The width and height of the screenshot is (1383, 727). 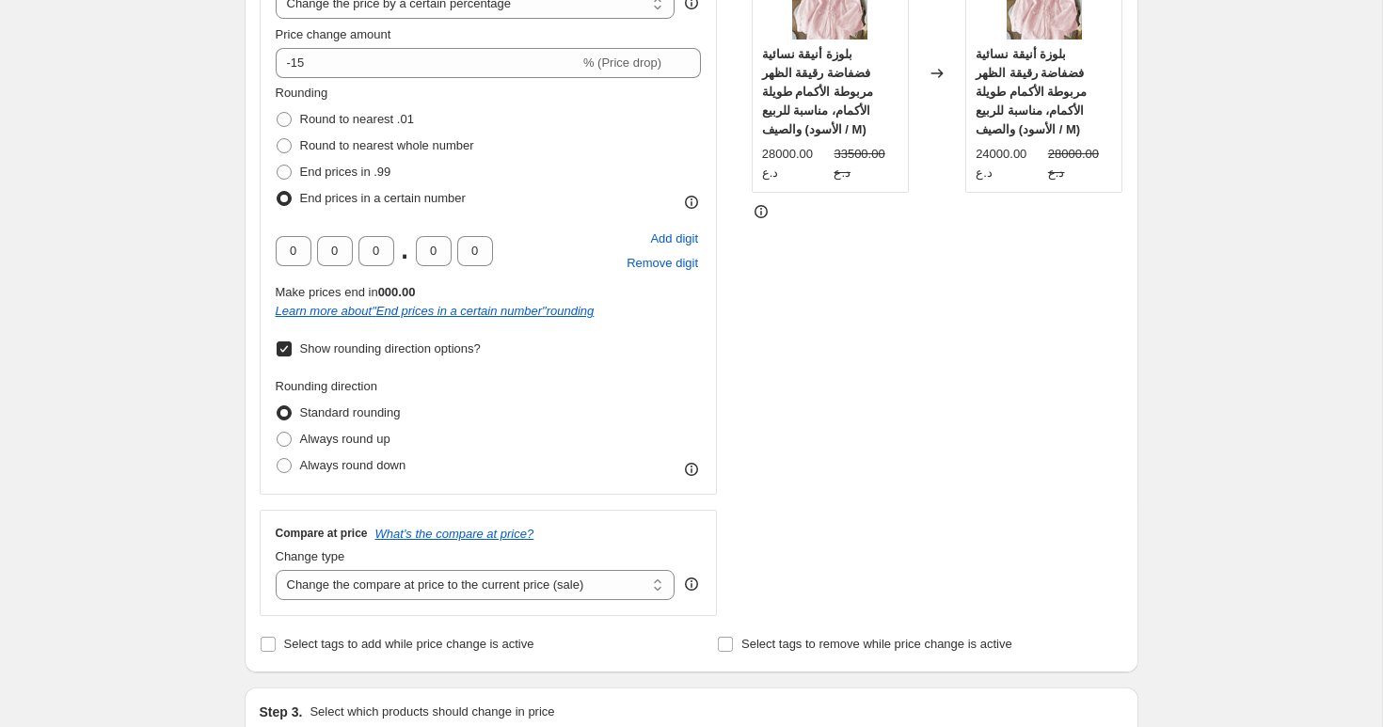 What do you see at coordinates (345, 438) in the screenshot?
I see `span: Always round up` at bounding box center [345, 438].